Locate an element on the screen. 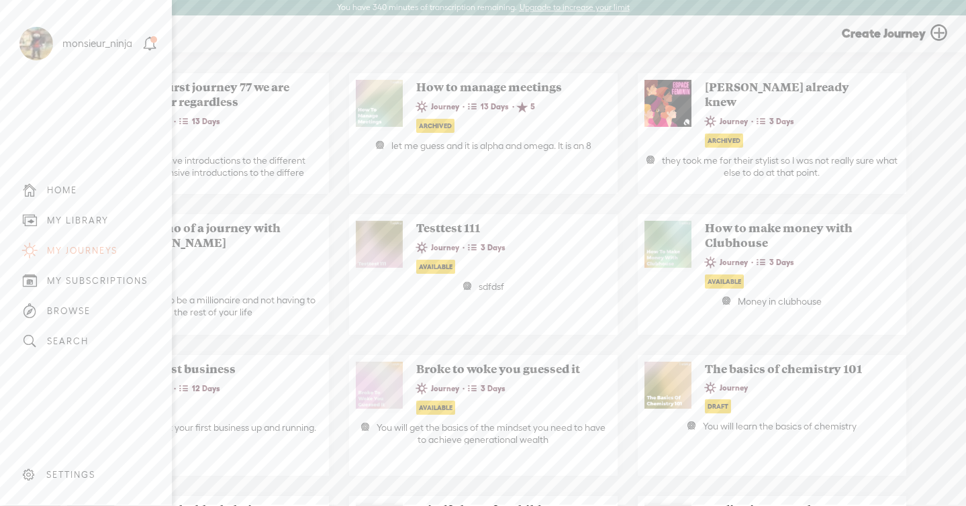  div: SEARCH is located at coordinates (68, 341).